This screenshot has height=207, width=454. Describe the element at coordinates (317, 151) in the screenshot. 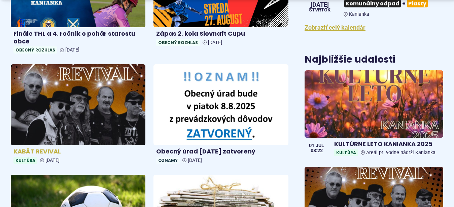

I see `span: 08:22` at that location.